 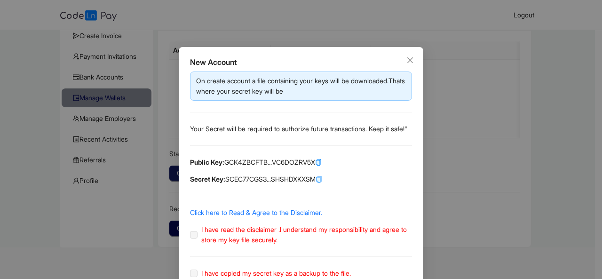 What do you see at coordinates (301, 86) in the screenshot?
I see `div: On create account a file containing your keys will be downloaded.Thats where your secret key will be` at bounding box center [301, 86].